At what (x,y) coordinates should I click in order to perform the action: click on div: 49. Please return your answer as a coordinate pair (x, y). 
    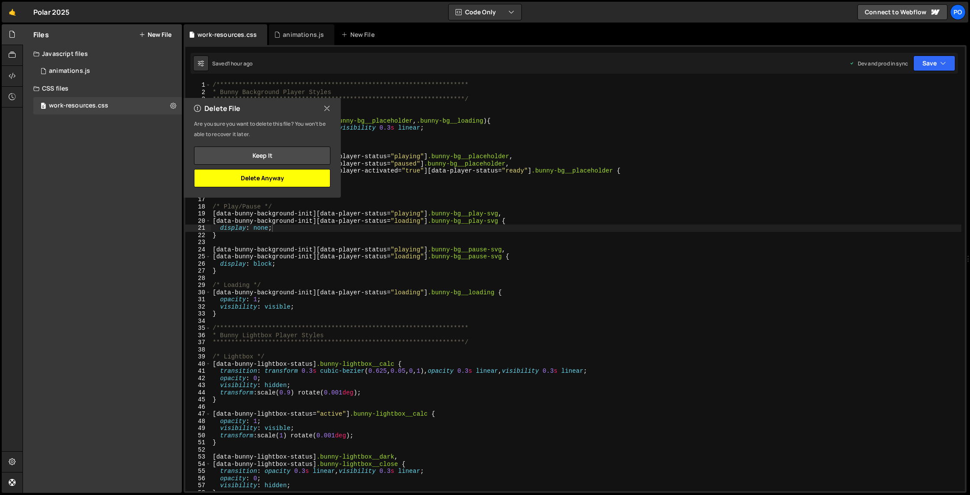
    Looking at the image, I should click on (198, 428).